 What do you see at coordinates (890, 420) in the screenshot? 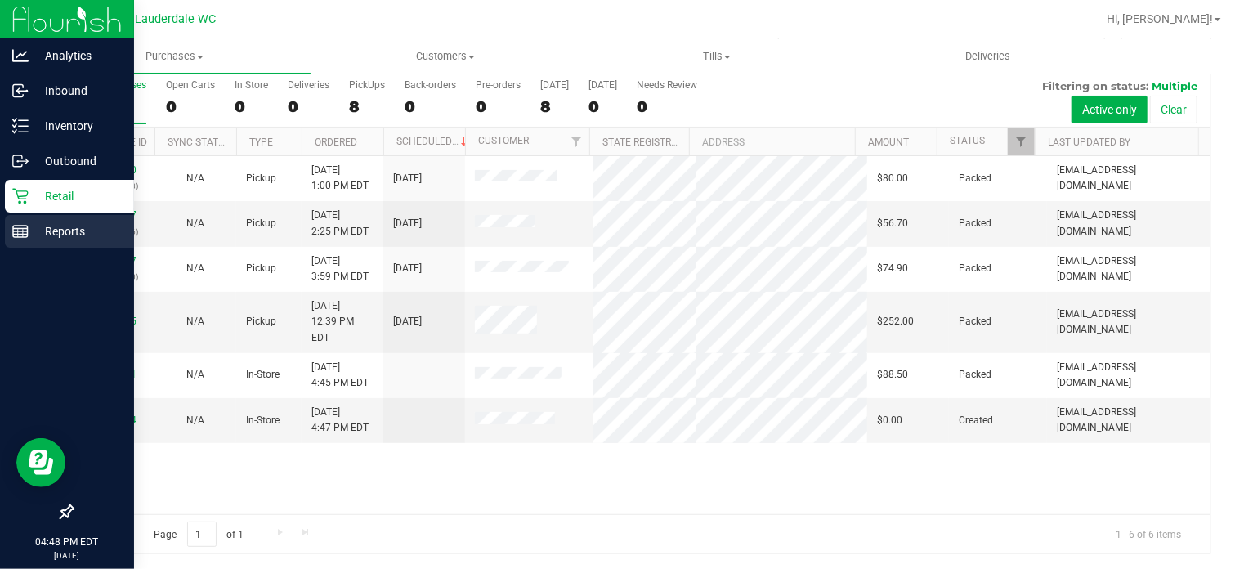
I see `span: $0.00` at bounding box center [890, 420].